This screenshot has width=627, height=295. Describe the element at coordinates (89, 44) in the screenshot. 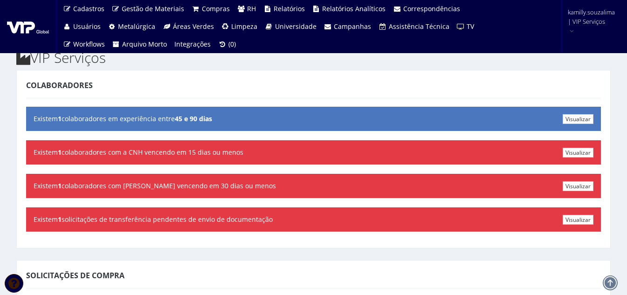

I see `span: Workflows` at that location.